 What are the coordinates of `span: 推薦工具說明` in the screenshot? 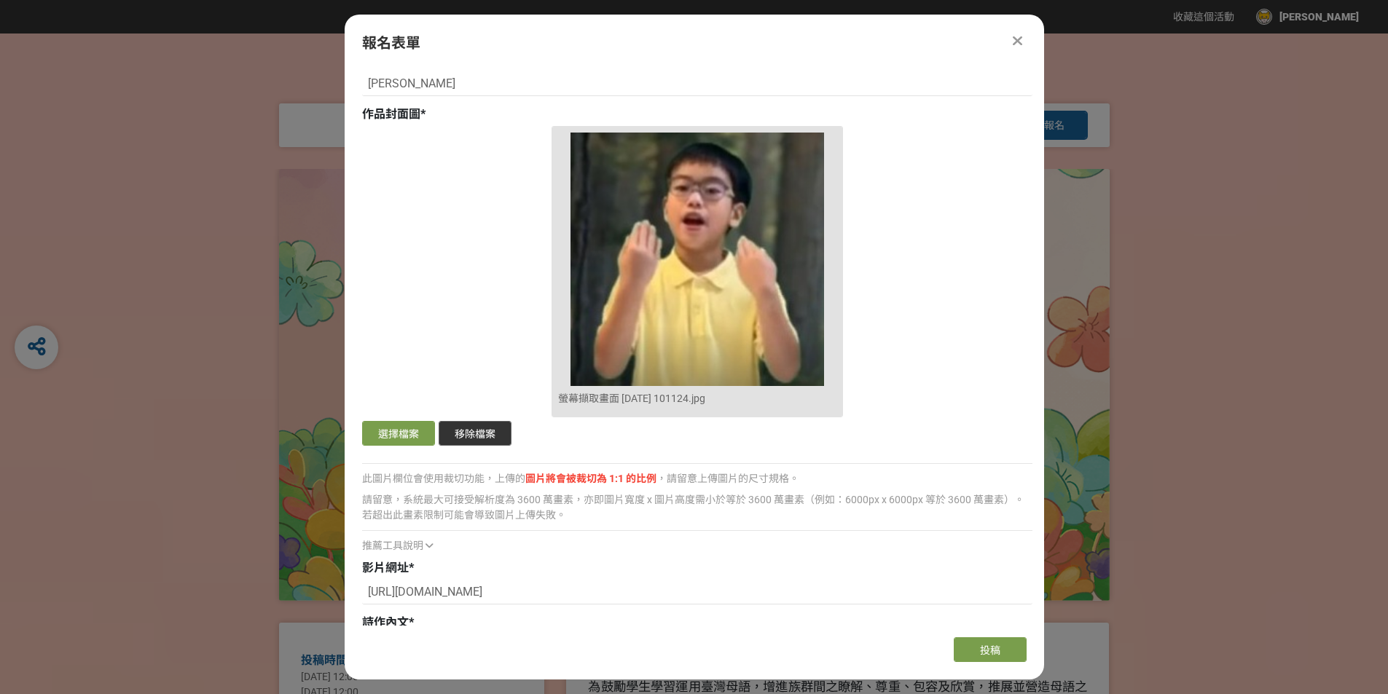 It's located at (393, 546).